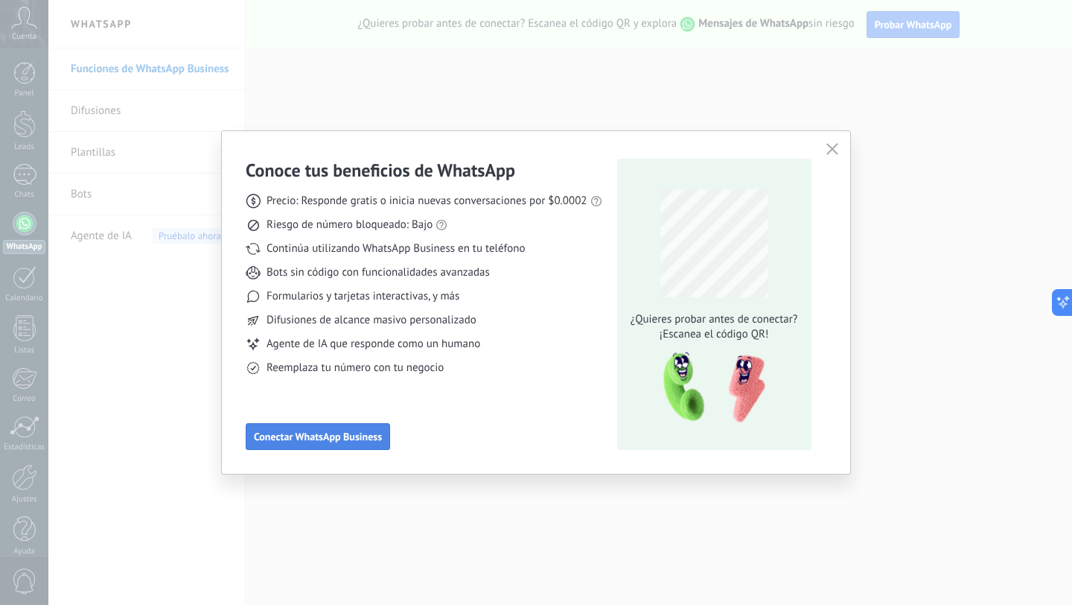 The width and height of the screenshot is (1072, 605). Describe the element at coordinates (372, 320) in the screenshot. I see `span: Difusiones de alcance masivo personalizado` at that location.